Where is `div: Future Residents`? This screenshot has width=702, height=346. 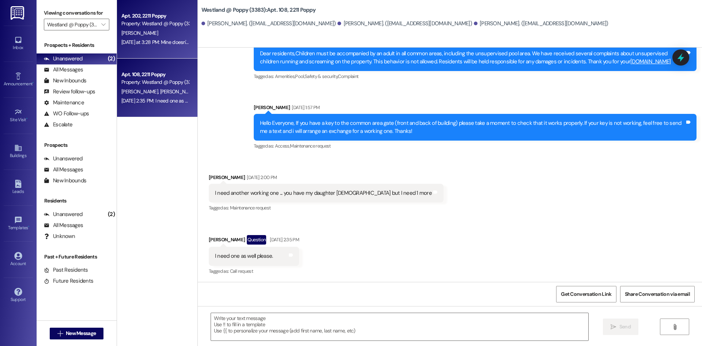
div: Future Residents is located at coordinates (68, 281).